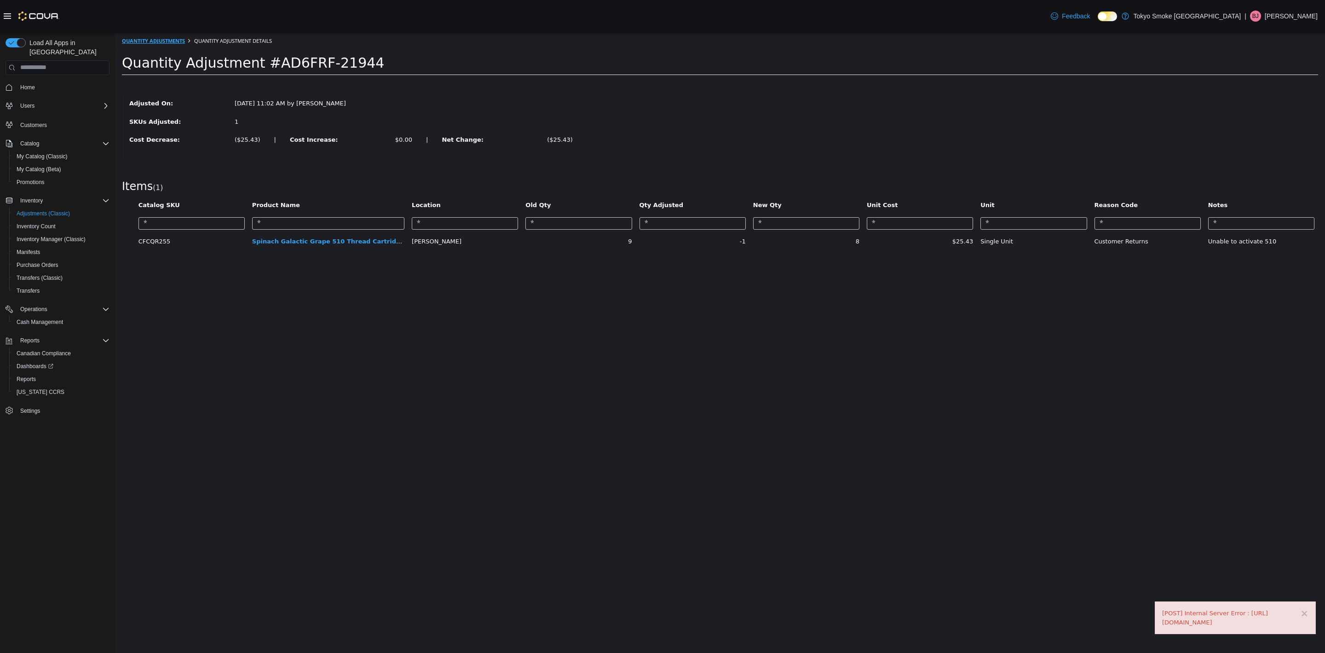  Describe the element at coordinates (289, 107) in the screenshot. I see `div: $0.00` at that location.